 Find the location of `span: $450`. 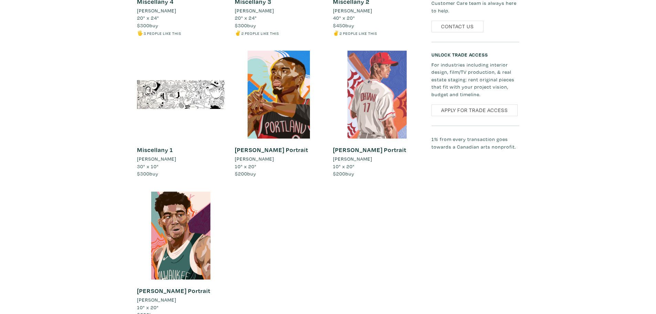

span: $450 is located at coordinates (339, 25).